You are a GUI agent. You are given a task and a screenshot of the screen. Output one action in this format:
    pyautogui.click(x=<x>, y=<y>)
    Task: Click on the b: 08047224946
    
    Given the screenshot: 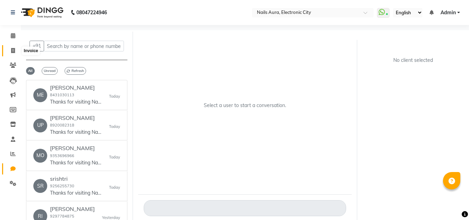 What is the action you would take?
    pyautogui.click(x=92, y=13)
    